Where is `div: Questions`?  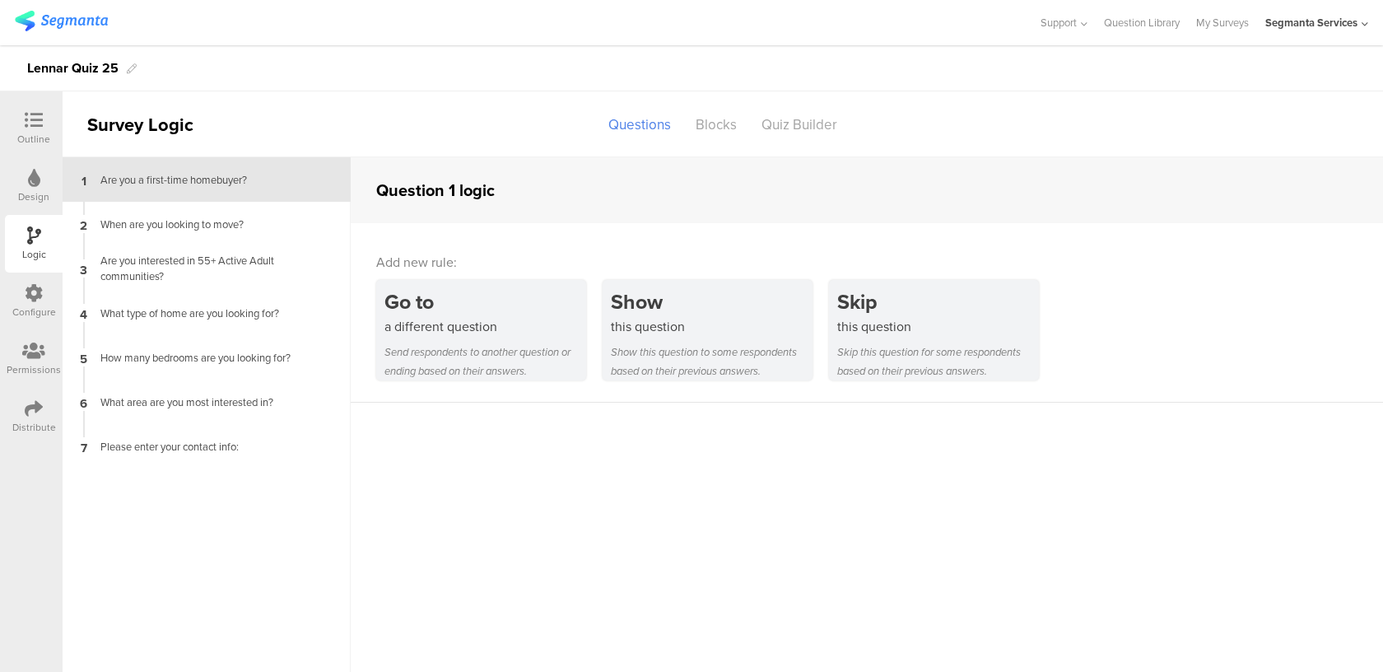
div: Questions is located at coordinates (640, 124).